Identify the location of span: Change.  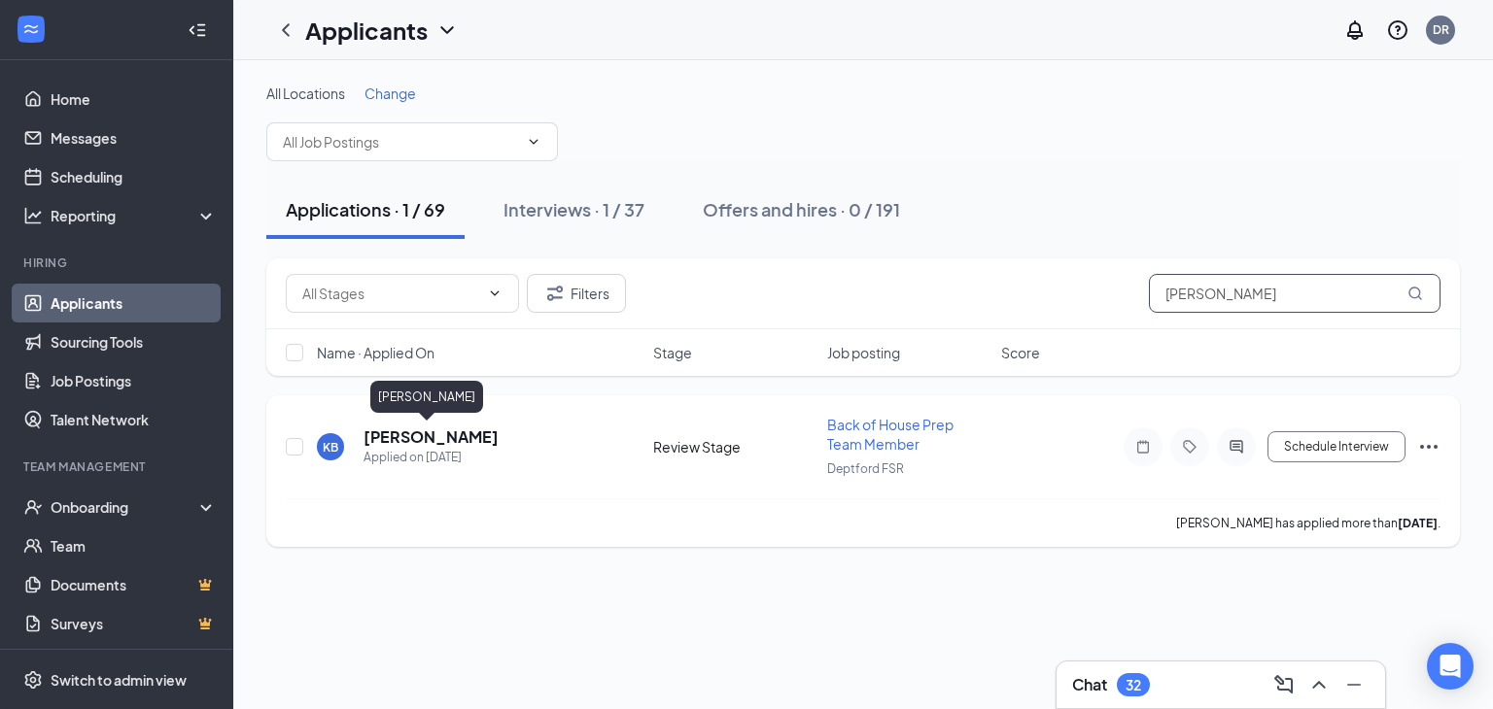
(390, 93).